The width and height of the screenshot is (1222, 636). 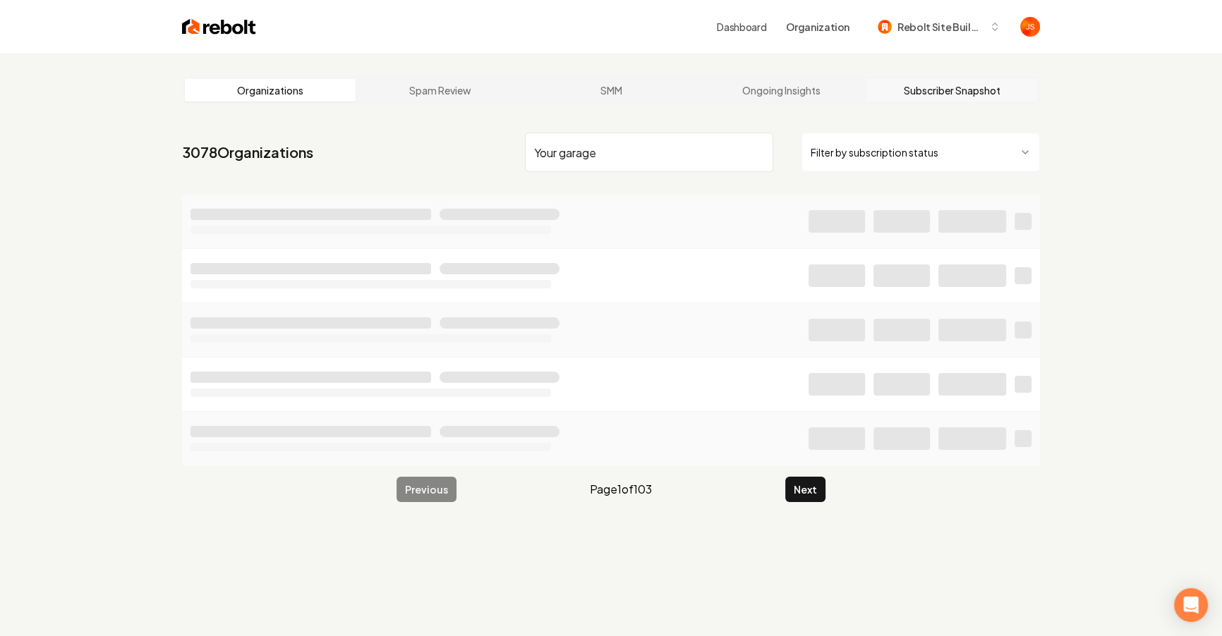 What do you see at coordinates (649, 152) in the screenshot?
I see `input: Search by name or ID` at bounding box center [649, 152].